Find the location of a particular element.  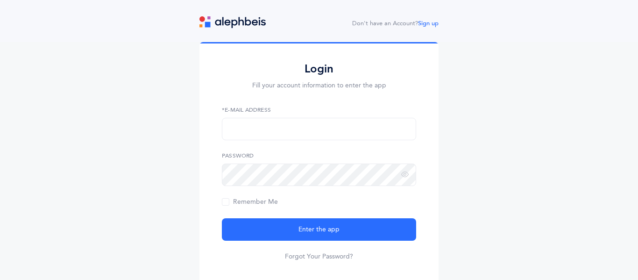

div: Don't have an Account? is located at coordinates (395, 24).